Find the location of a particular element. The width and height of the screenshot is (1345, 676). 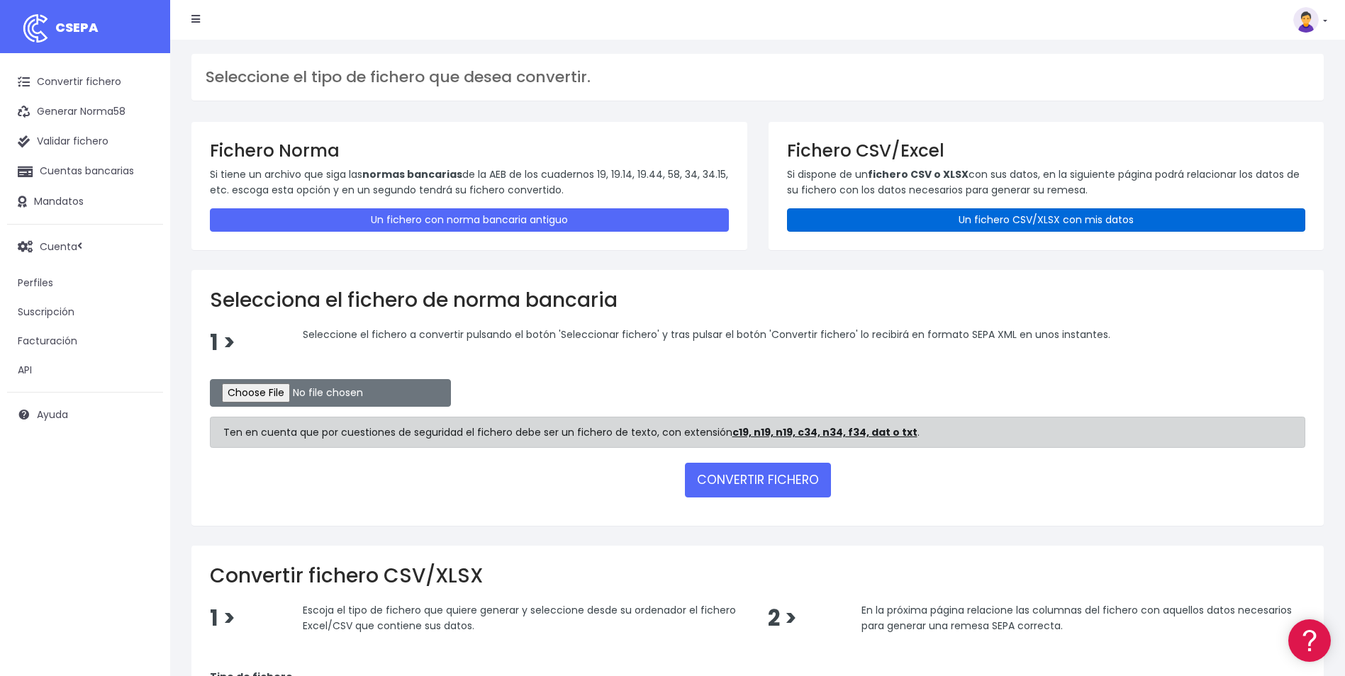

span: En la próxima página relacione las columnas del fichero con aquellos datos necesarios para genera... is located at coordinates (1076, 618).